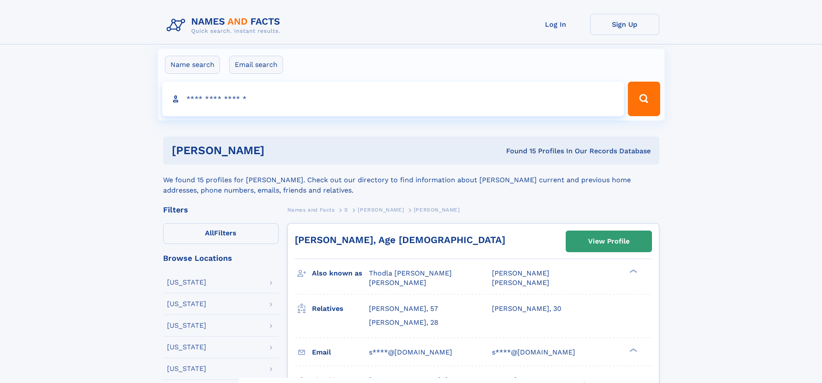 The height and width of the screenshot is (383, 822). What do you see at coordinates (346, 210) in the screenshot?
I see `span: S` at bounding box center [346, 210].